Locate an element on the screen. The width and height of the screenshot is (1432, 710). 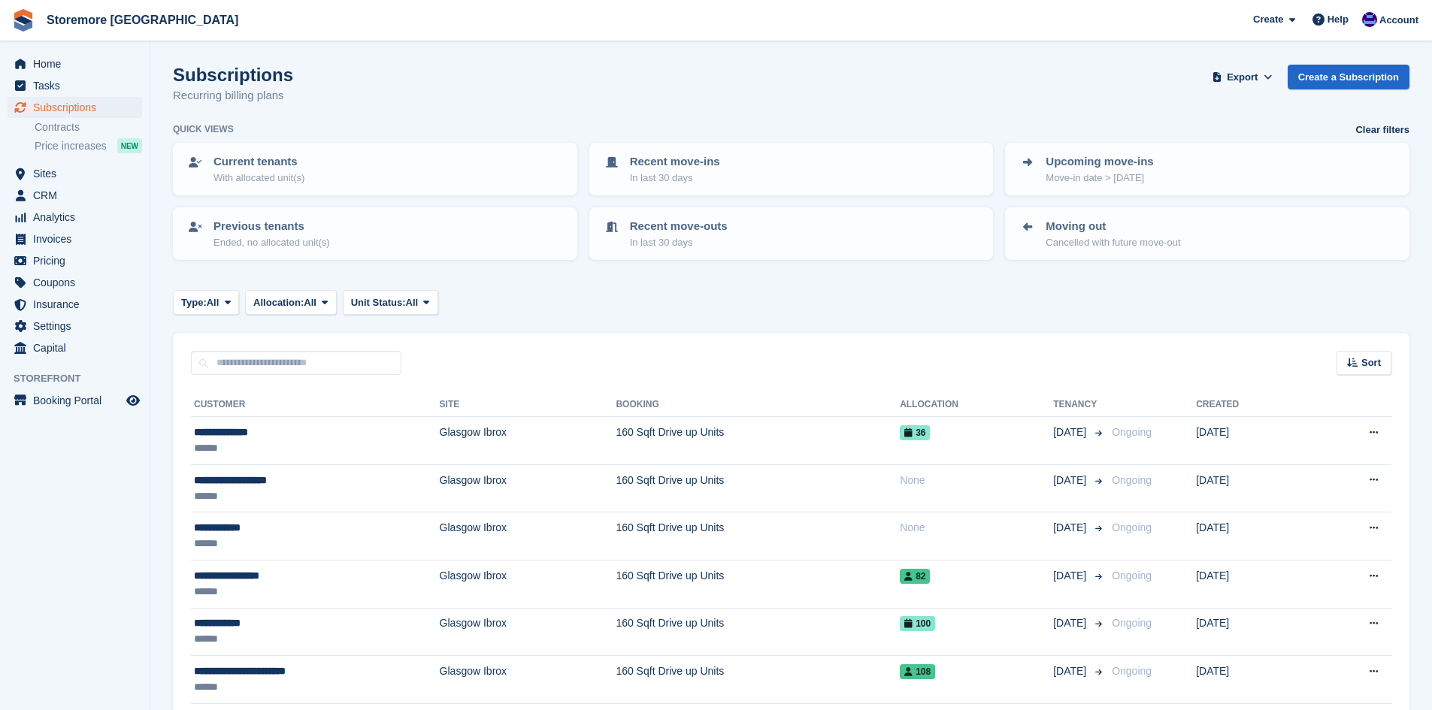
a: Previous tenants Ended, no allocated unit(s) is located at coordinates (375, 234).